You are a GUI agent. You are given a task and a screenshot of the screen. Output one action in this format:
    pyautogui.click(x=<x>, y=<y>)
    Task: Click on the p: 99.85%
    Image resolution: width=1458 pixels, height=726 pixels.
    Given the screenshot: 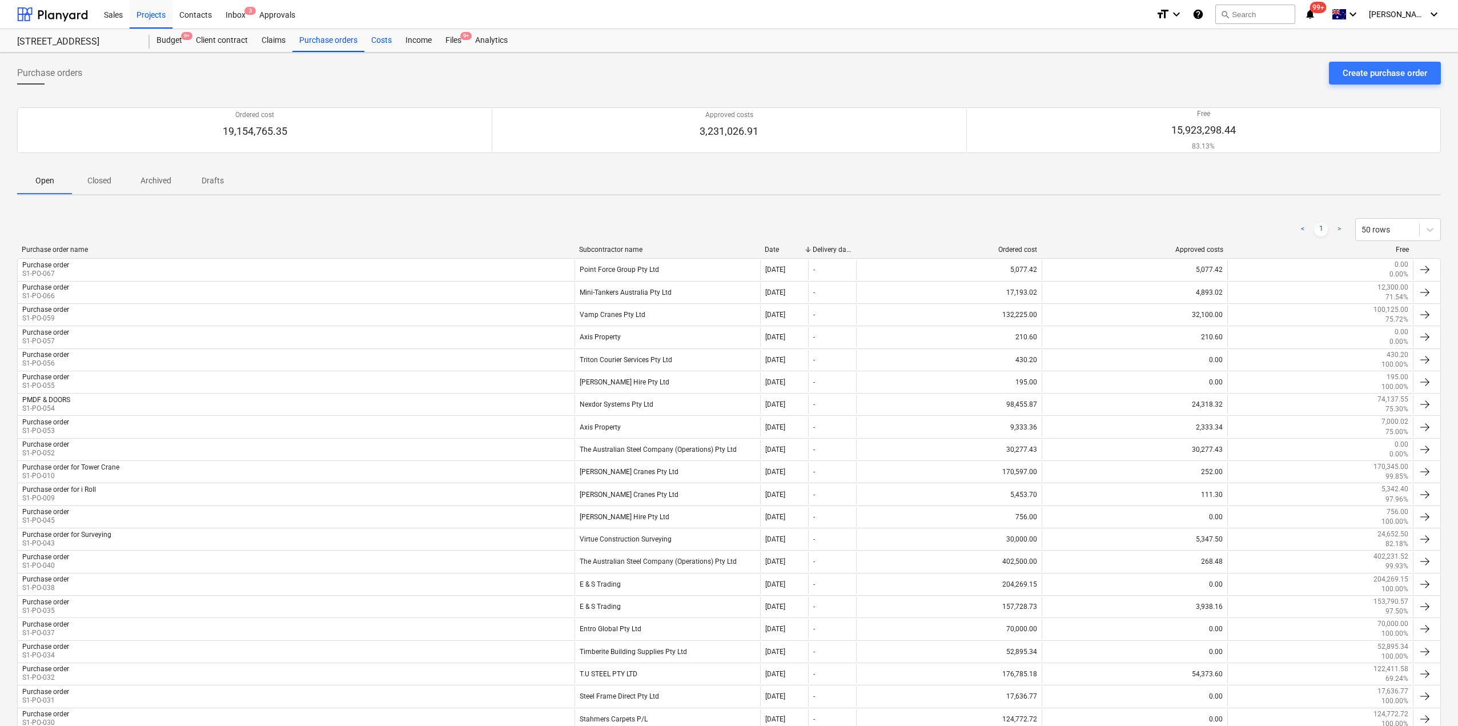 What is the action you would take?
    pyautogui.click(x=1397, y=476)
    